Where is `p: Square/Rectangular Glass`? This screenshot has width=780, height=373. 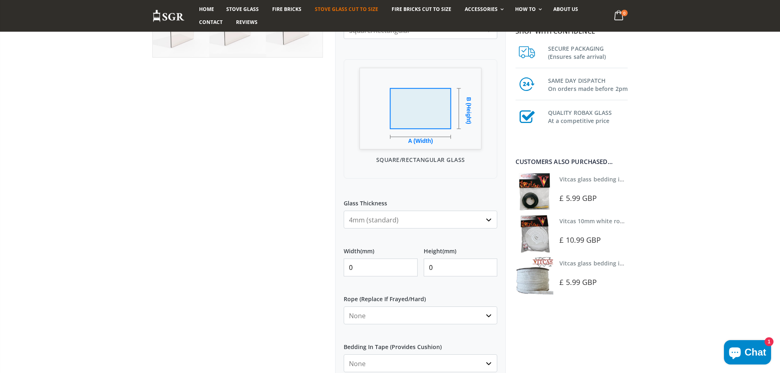 p: Square/Rectangular Glass is located at coordinates (420, 160).